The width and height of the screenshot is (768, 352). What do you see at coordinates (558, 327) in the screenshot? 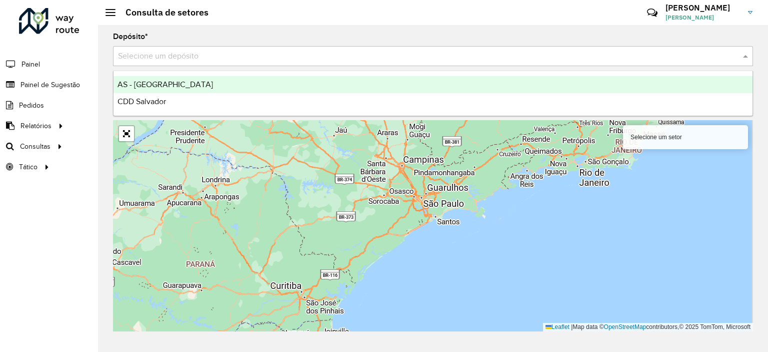
I see `a: Leaflet` at bounding box center [558, 327].